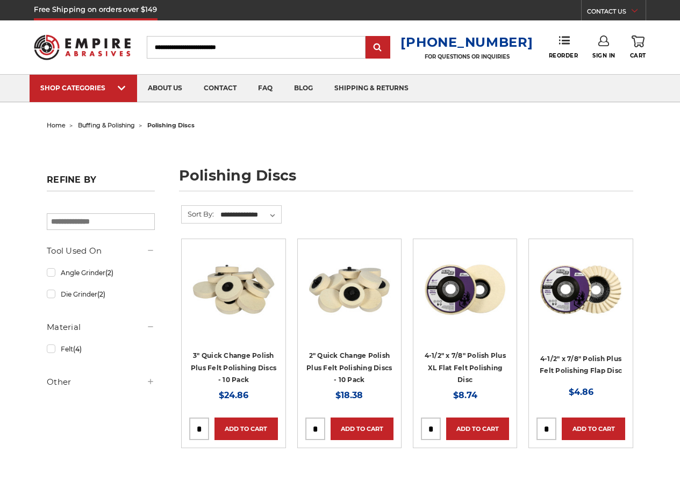 This screenshot has height=482, width=680. Describe the element at coordinates (563, 55) in the screenshot. I see `span: Reorder` at that location.